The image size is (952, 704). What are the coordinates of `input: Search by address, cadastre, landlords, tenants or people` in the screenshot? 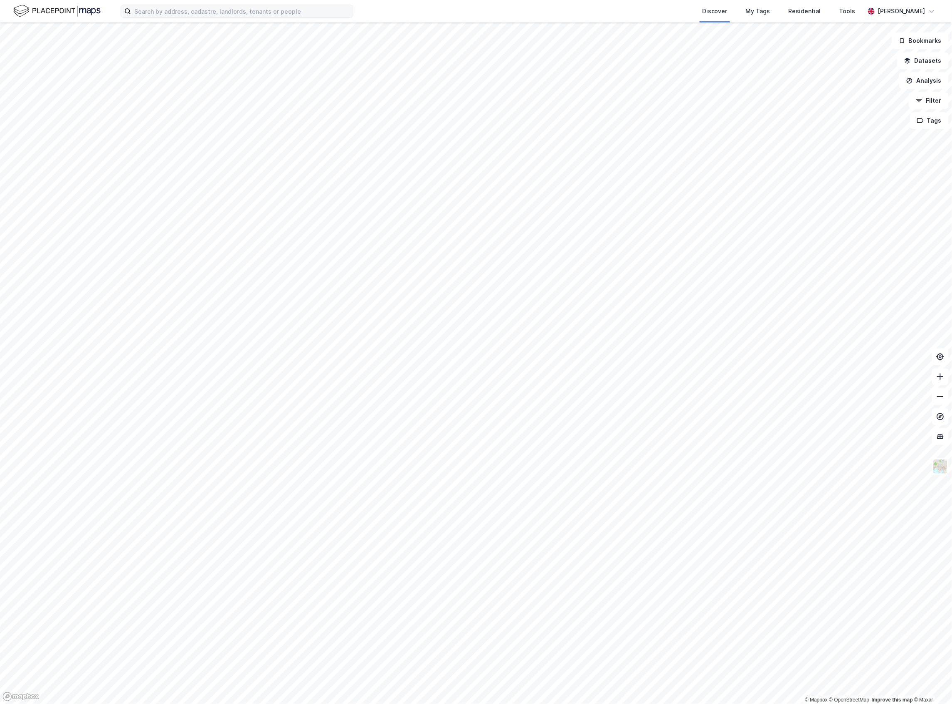 It's located at (242, 11).